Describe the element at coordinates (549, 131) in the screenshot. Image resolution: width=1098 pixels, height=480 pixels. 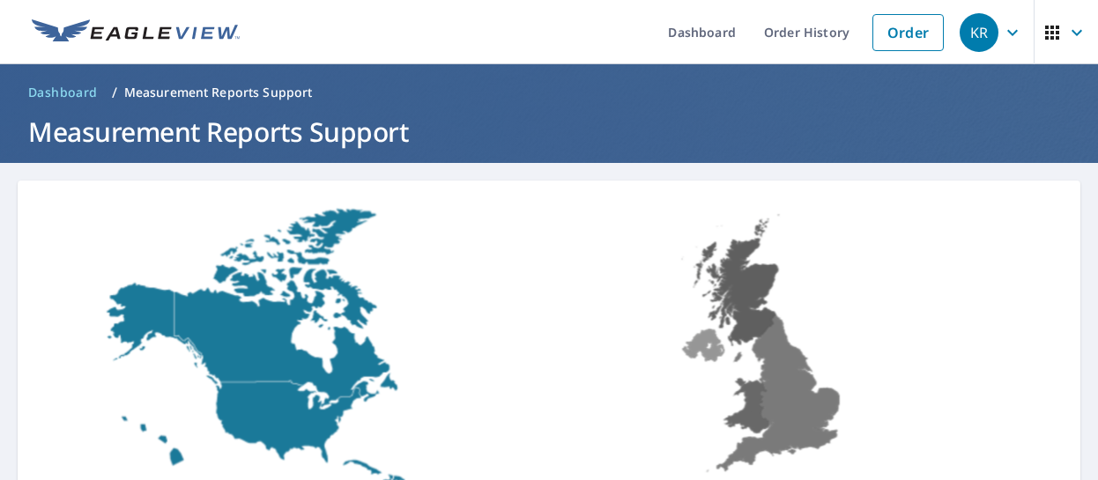
I see `h1: Measurement Reports Support` at that location.